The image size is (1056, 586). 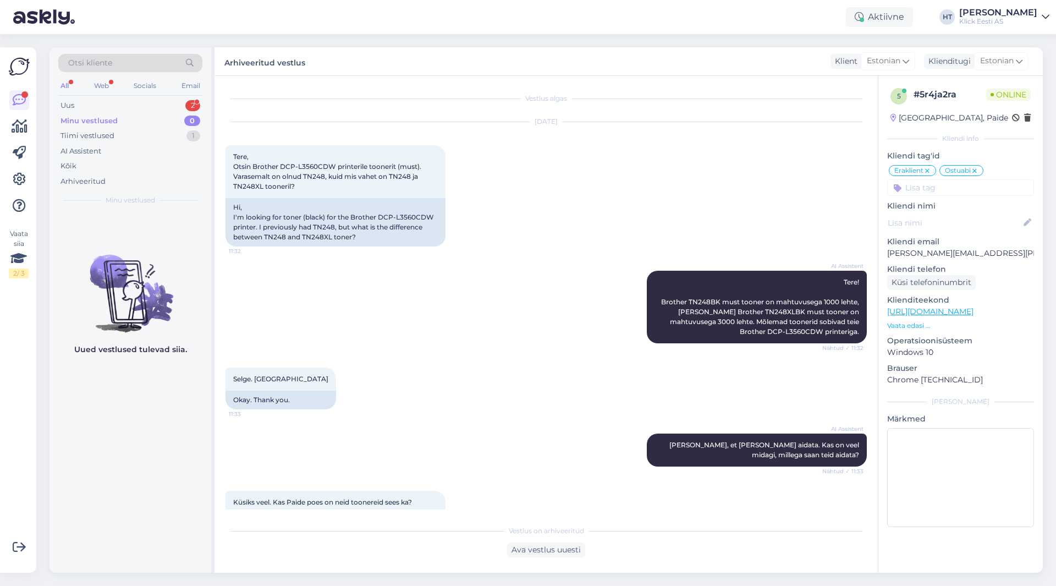 What do you see at coordinates (249, 251) in the screenshot?
I see `span: 11:32` at bounding box center [249, 251].